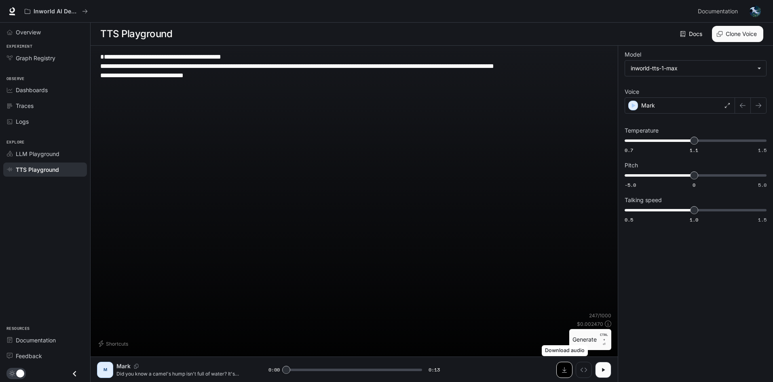  Describe the element at coordinates (74, 373) in the screenshot. I see `button: Close drawer` at that location.